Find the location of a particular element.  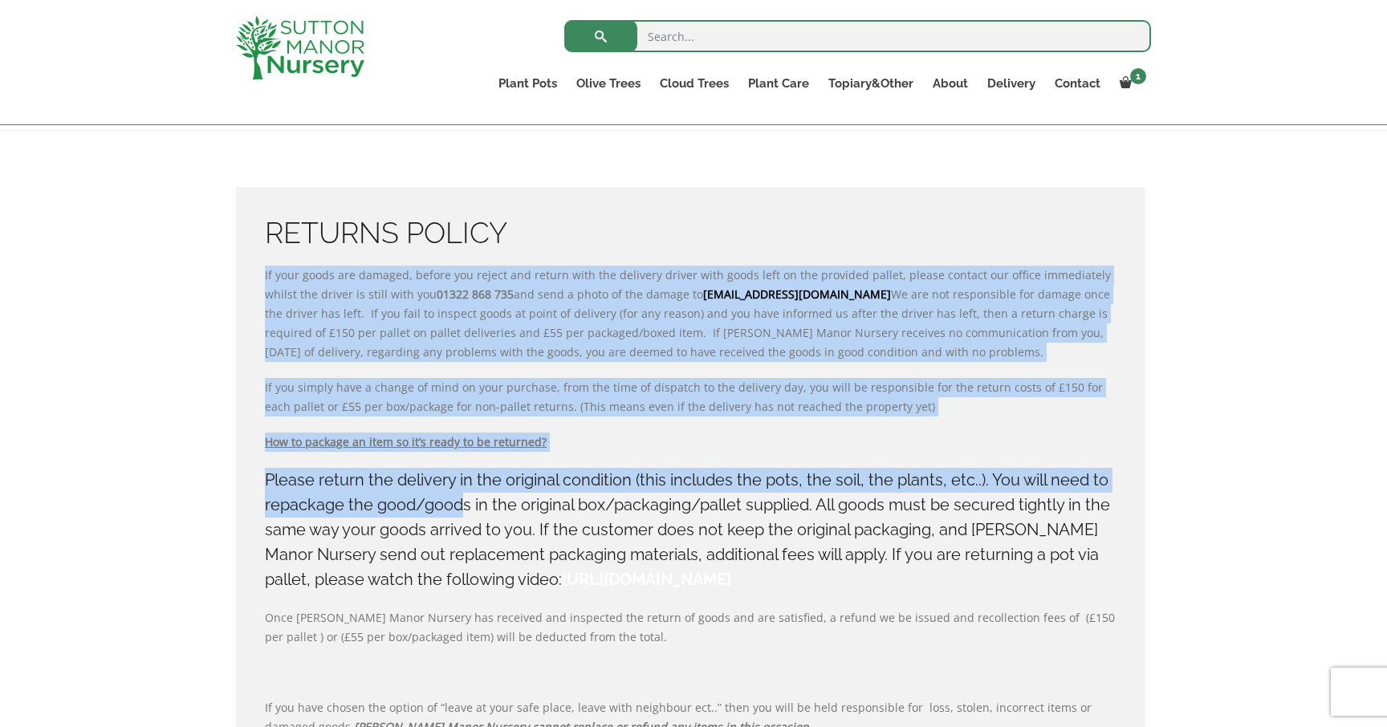

a: Olive Trees is located at coordinates (608, 83).